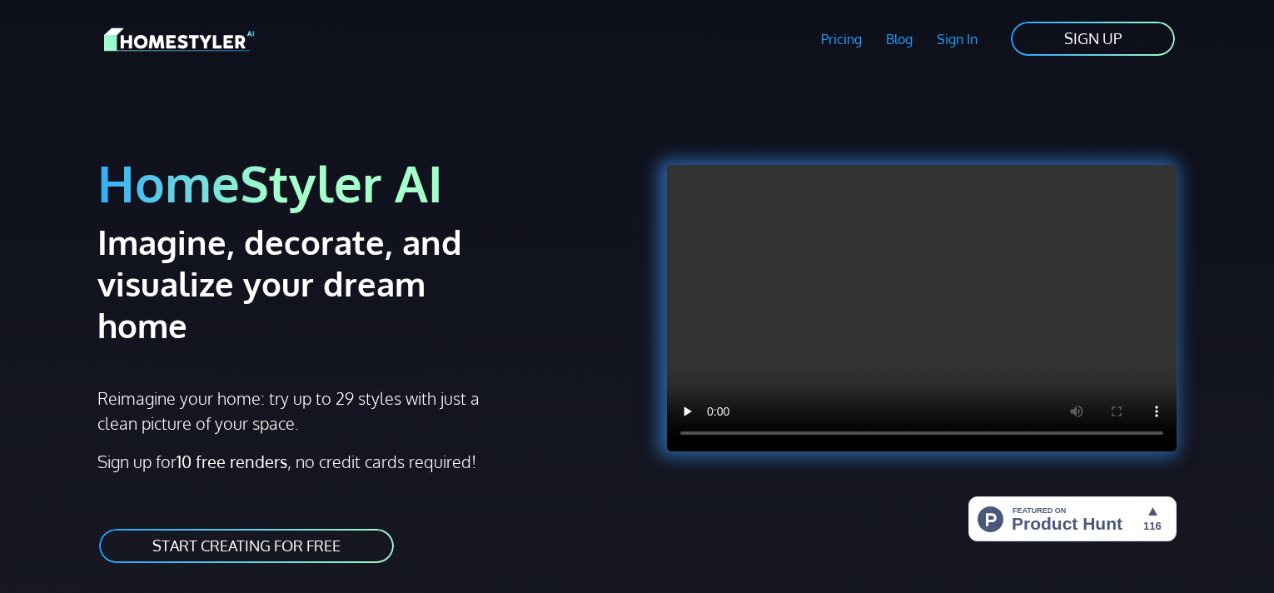  I want to click on a: Blog, so click(898, 39).